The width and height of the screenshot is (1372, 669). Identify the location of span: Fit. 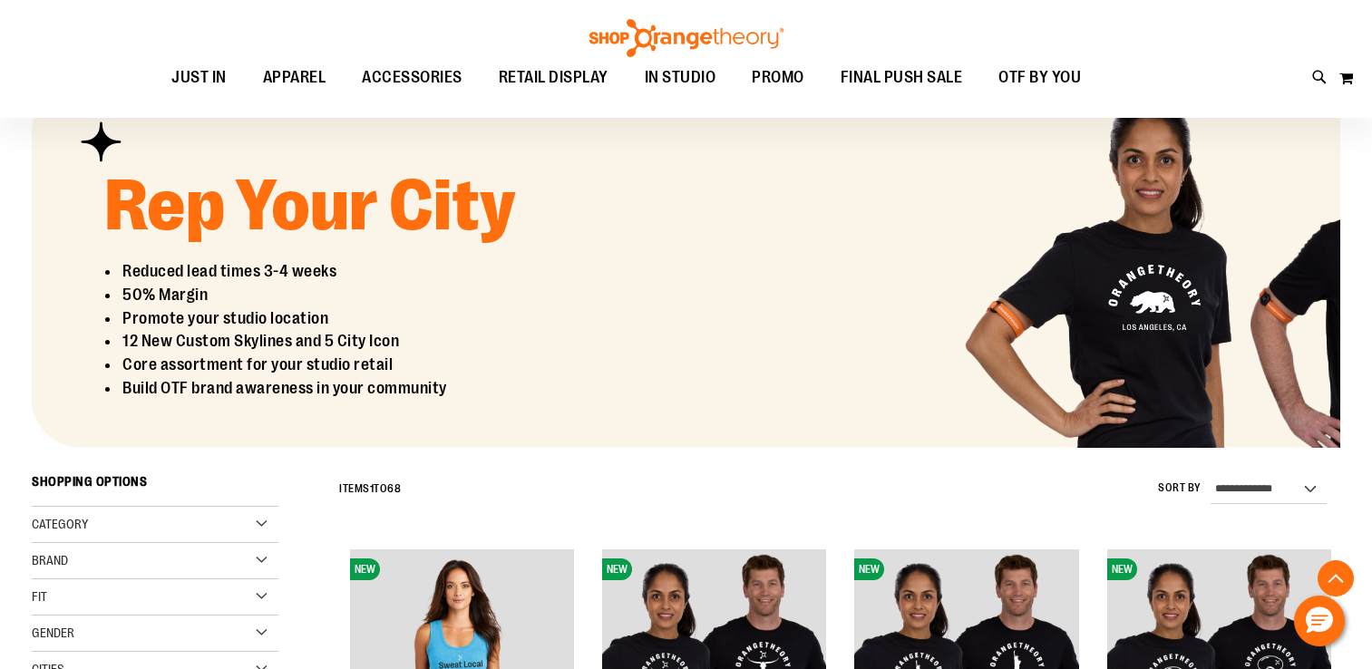
(39, 597).